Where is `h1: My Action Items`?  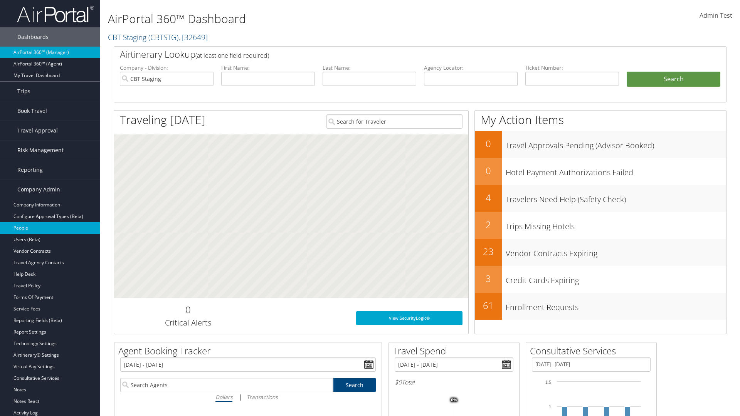
h1: My Action Items is located at coordinates (600, 120).